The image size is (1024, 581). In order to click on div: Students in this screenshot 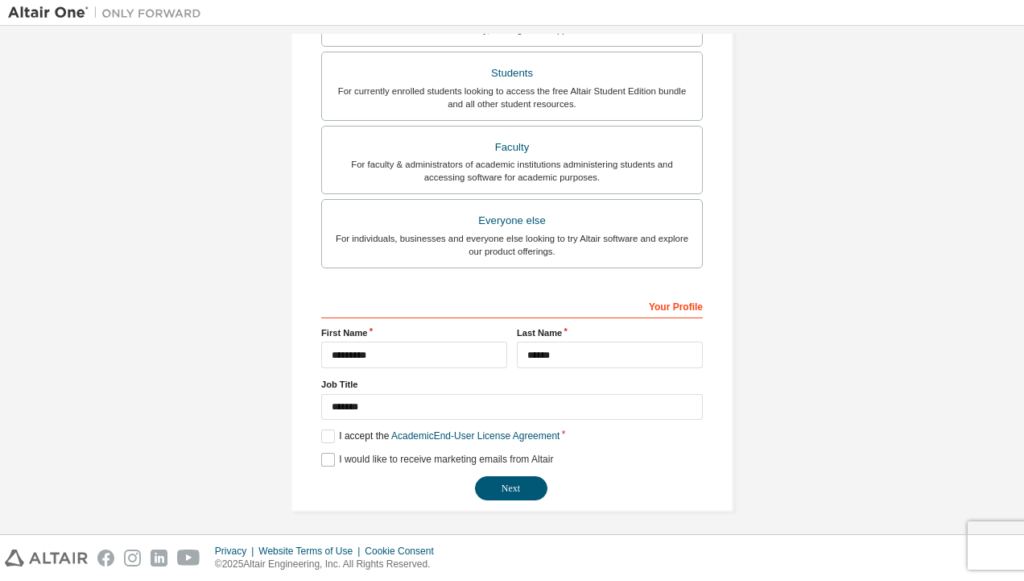, I will do `click(512, 73)`.